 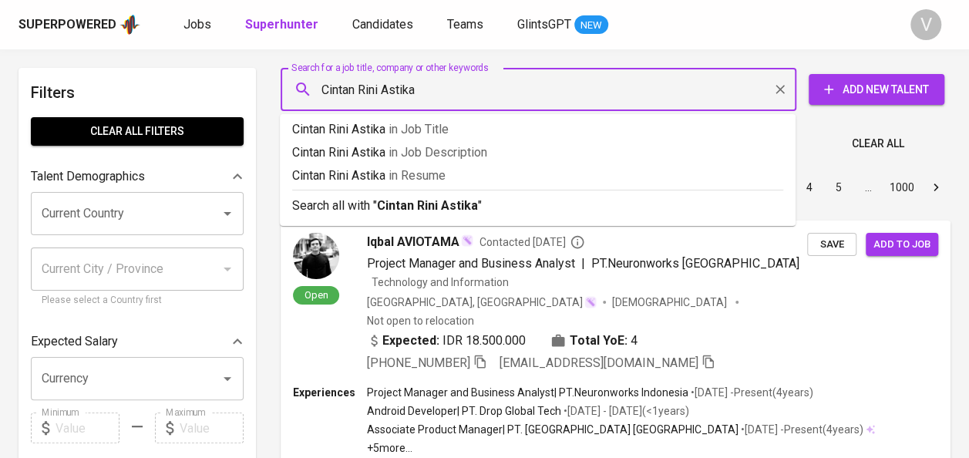 I want to click on a: Superhunter, so click(x=283, y=25).